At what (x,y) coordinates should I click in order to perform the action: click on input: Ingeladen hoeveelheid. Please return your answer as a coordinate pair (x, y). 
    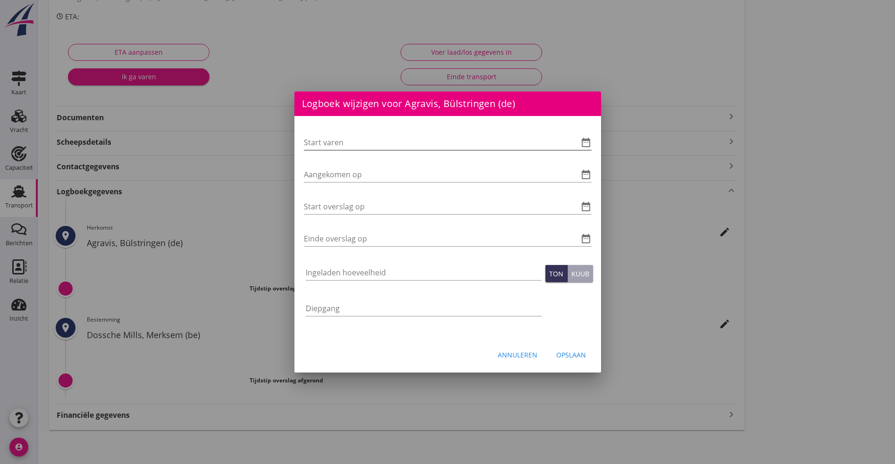
    Looking at the image, I should click on (423, 273).